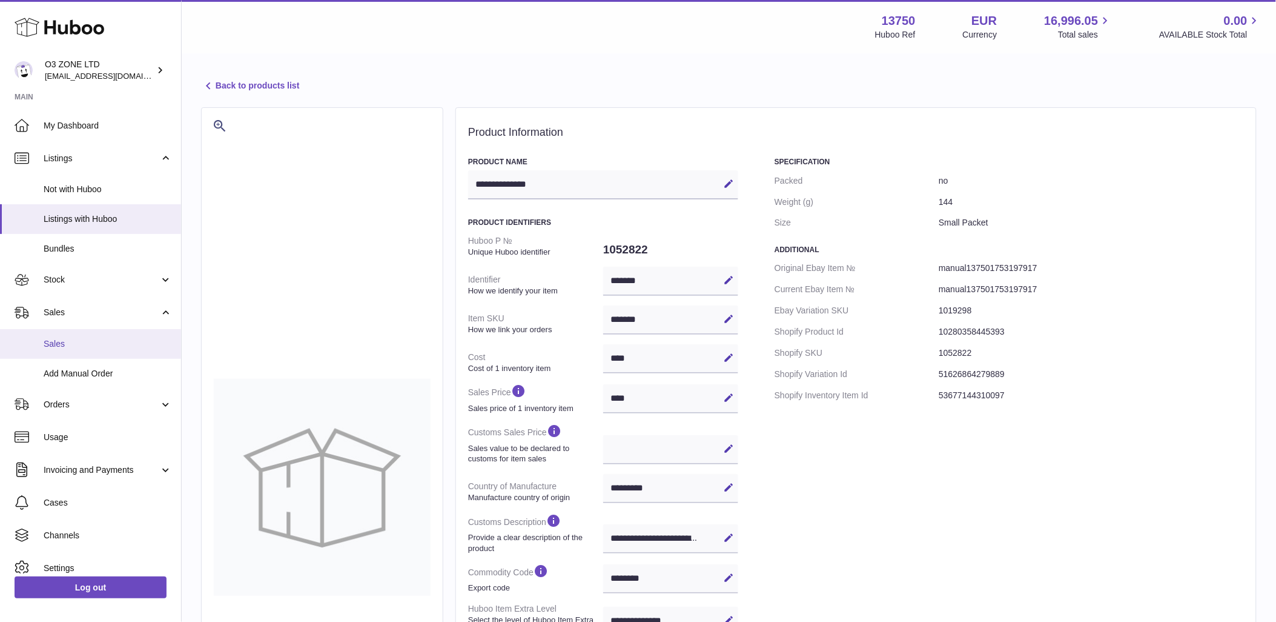  I want to click on img: hello@o3zoneltd.co.uk, so click(24, 70).